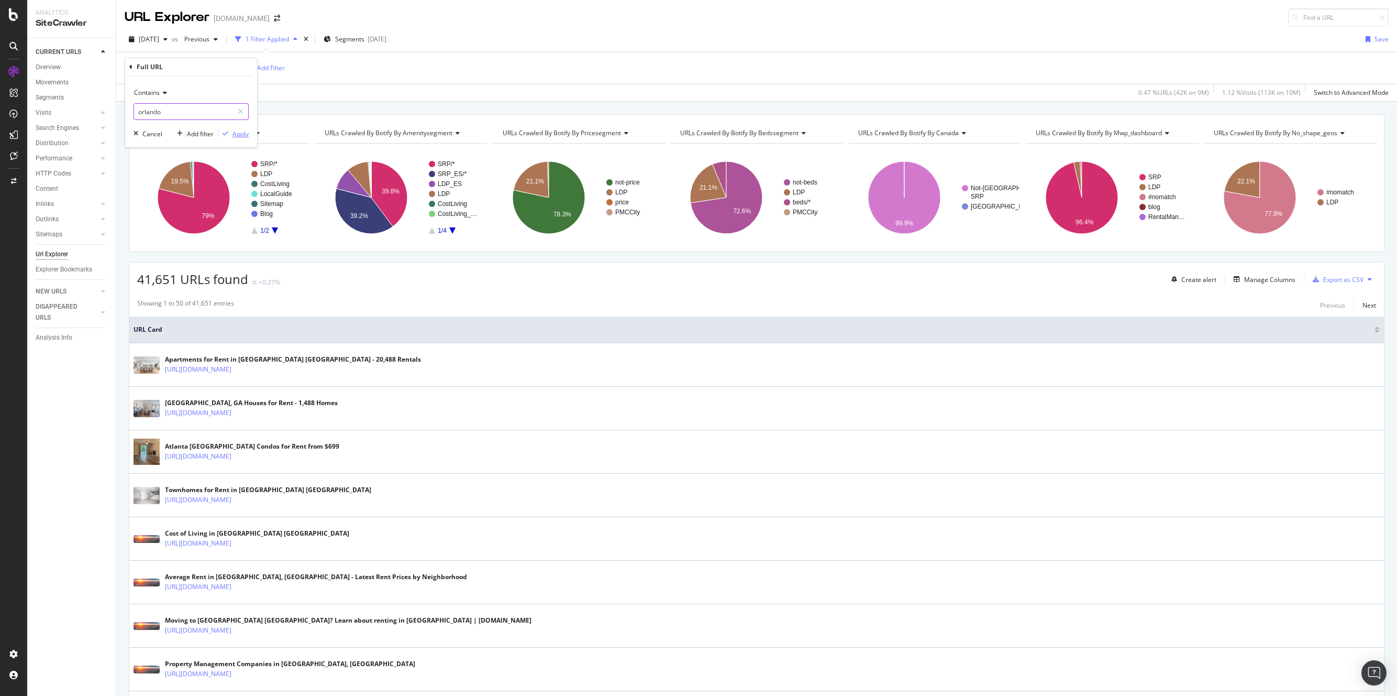 The image size is (1397, 696). I want to click on div: Overview, so click(48, 67).